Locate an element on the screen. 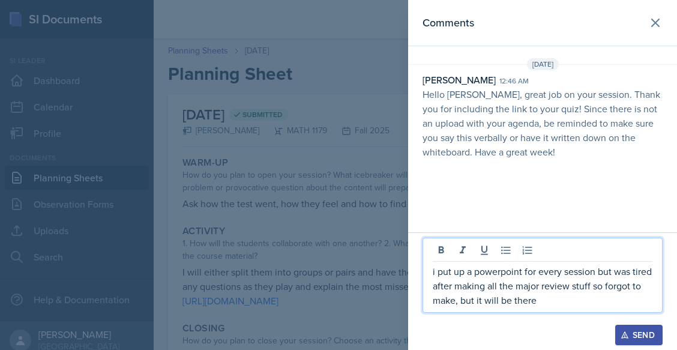 This screenshot has height=350, width=677. p: i put up a powerpoint for every session but was tired after making all the major review stuff so ... is located at coordinates (542, 285).